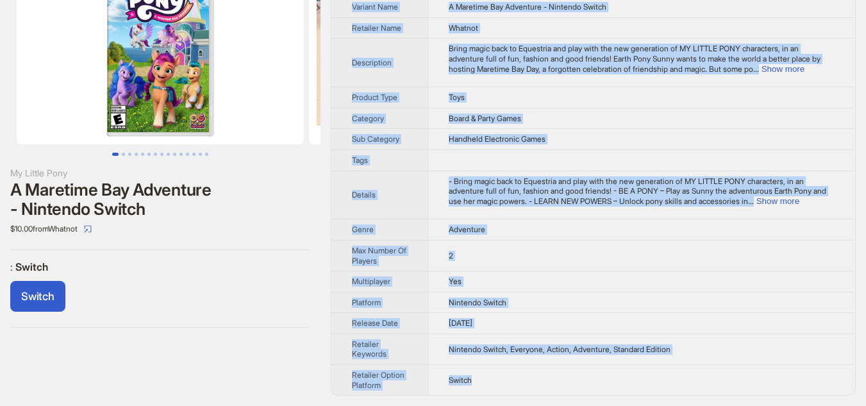 The height and width of the screenshot is (406, 866). What do you see at coordinates (366, 302) in the screenshot?
I see `span: Platform` at bounding box center [366, 302].